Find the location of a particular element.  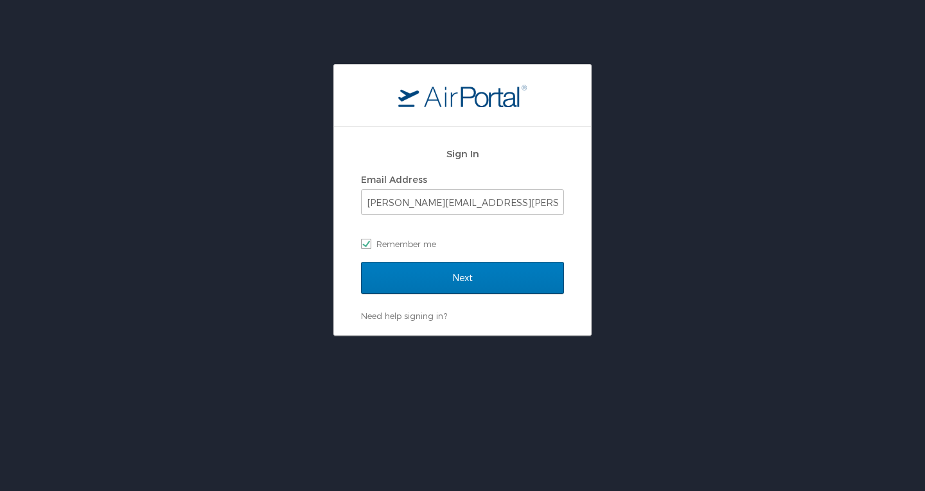

img: logo is located at coordinates (462, 96).